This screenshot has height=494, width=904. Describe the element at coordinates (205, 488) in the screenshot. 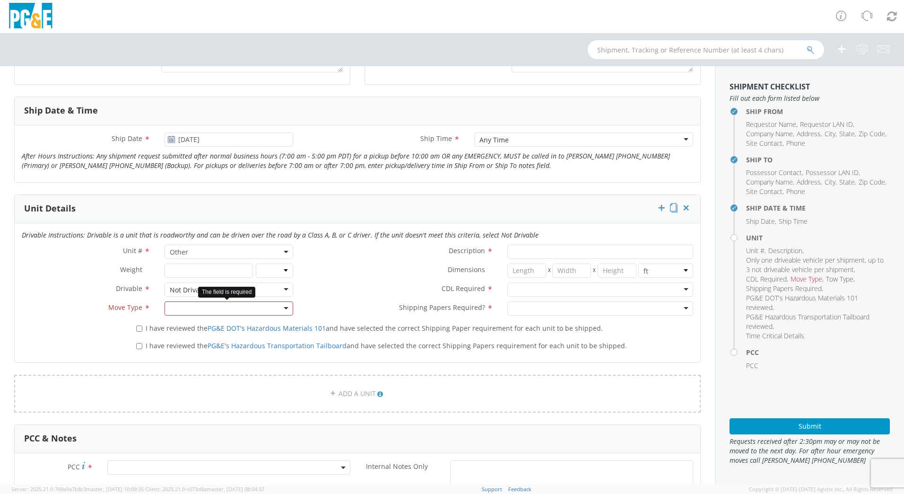

I see `span: Client: 2025.21.0-c073d8a` at that location.